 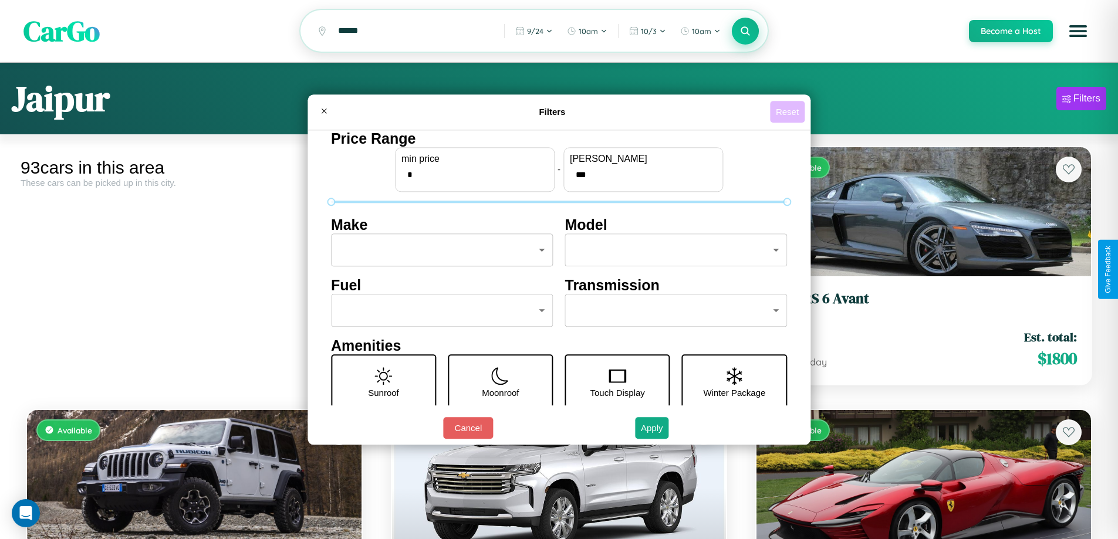 What do you see at coordinates (26, 513) in the screenshot?
I see `div: Open Intercom Messenger` at bounding box center [26, 513].